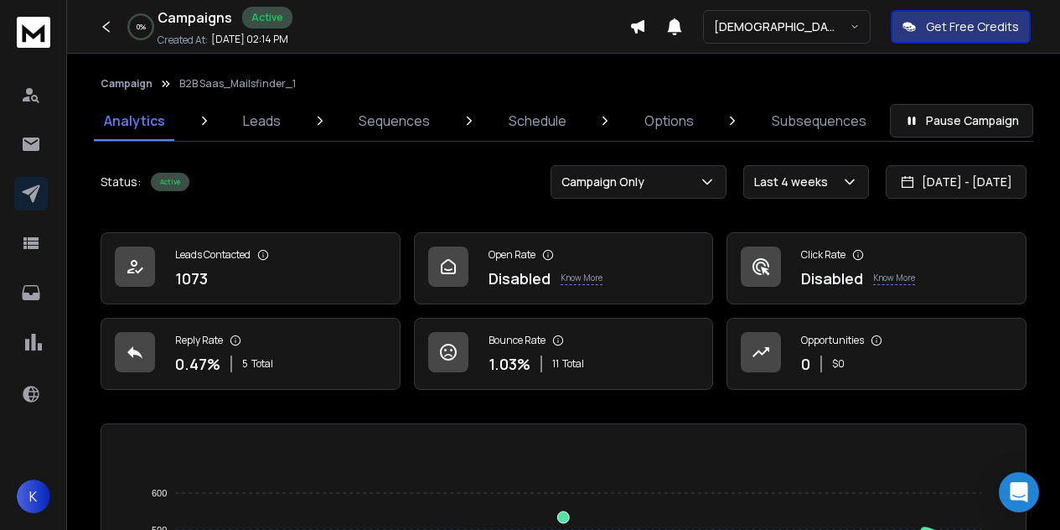 The width and height of the screenshot is (1060, 530). I want to click on a: Reply Rate0.47%5Total, so click(251, 354).